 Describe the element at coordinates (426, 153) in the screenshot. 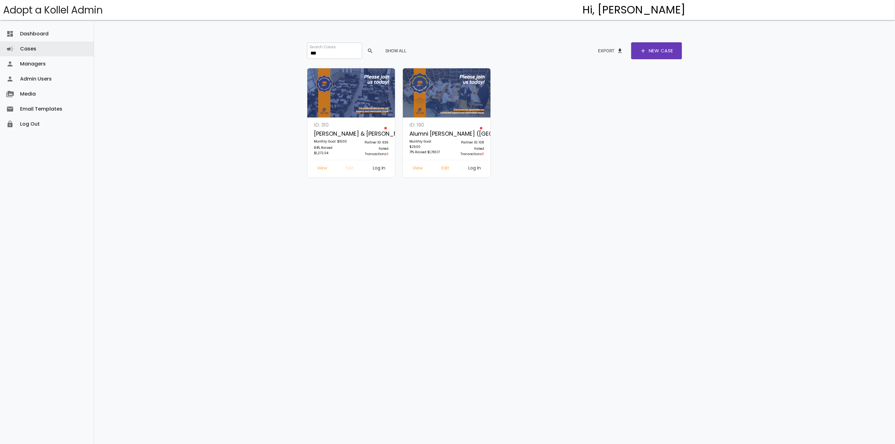

I see `p: 71% Raised $1,783.17` at that location.